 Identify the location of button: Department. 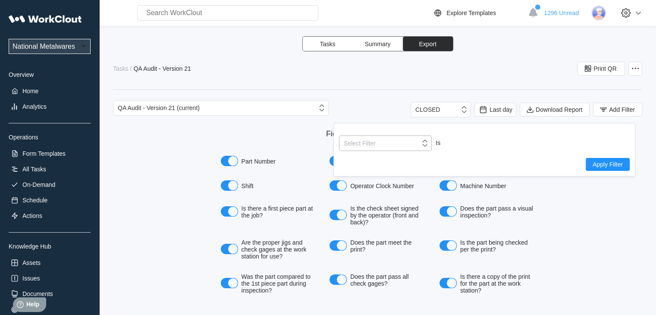
(338, 161).